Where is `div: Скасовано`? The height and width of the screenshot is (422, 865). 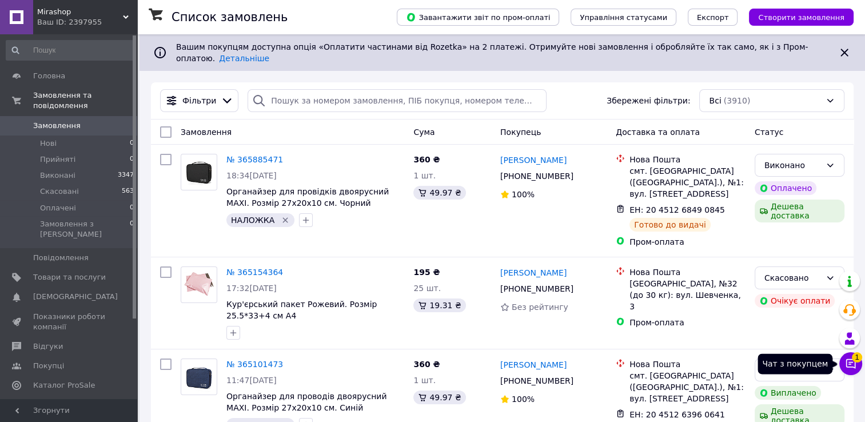 div: Скасовано is located at coordinates (792, 278).